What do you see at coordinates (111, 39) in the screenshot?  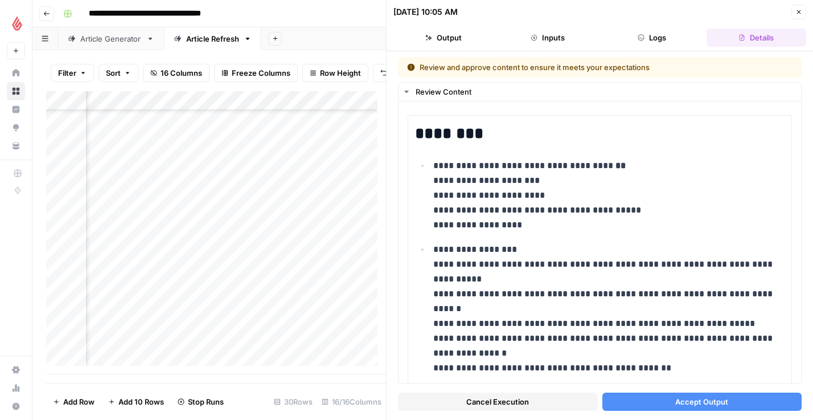 I see `div: Article Generator` at bounding box center [111, 39].